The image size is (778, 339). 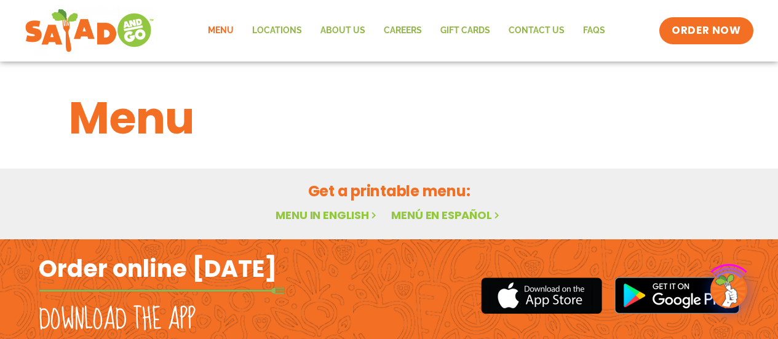 What do you see at coordinates (536, 31) in the screenshot?
I see `a: Contact Us` at bounding box center [536, 31].